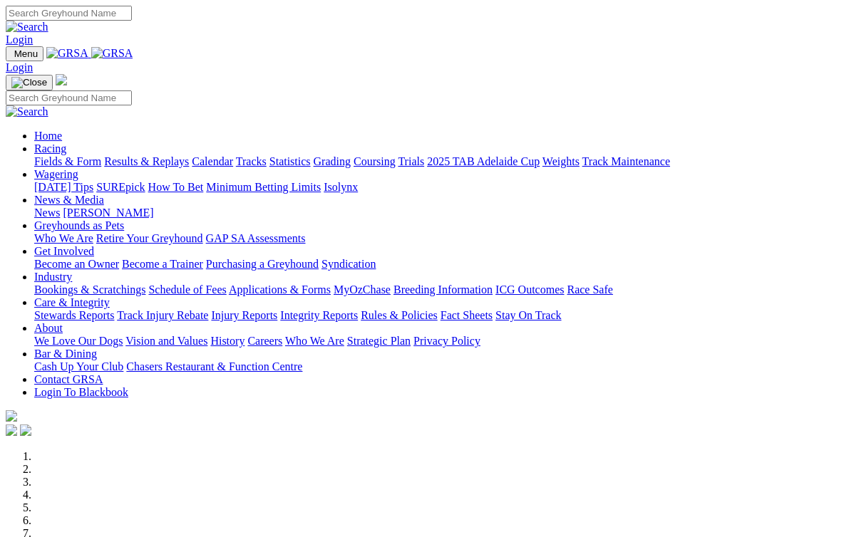 This screenshot has width=849, height=537. What do you see at coordinates (146, 161) in the screenshot?
I see `a: Results & Replays` at bounding box center [146, 161].